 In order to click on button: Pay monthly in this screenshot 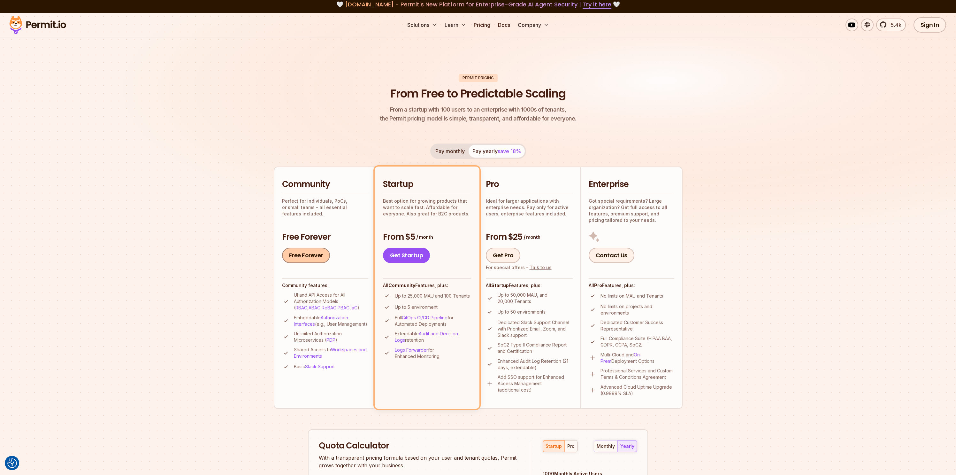, I will do `click(450, 151)`.